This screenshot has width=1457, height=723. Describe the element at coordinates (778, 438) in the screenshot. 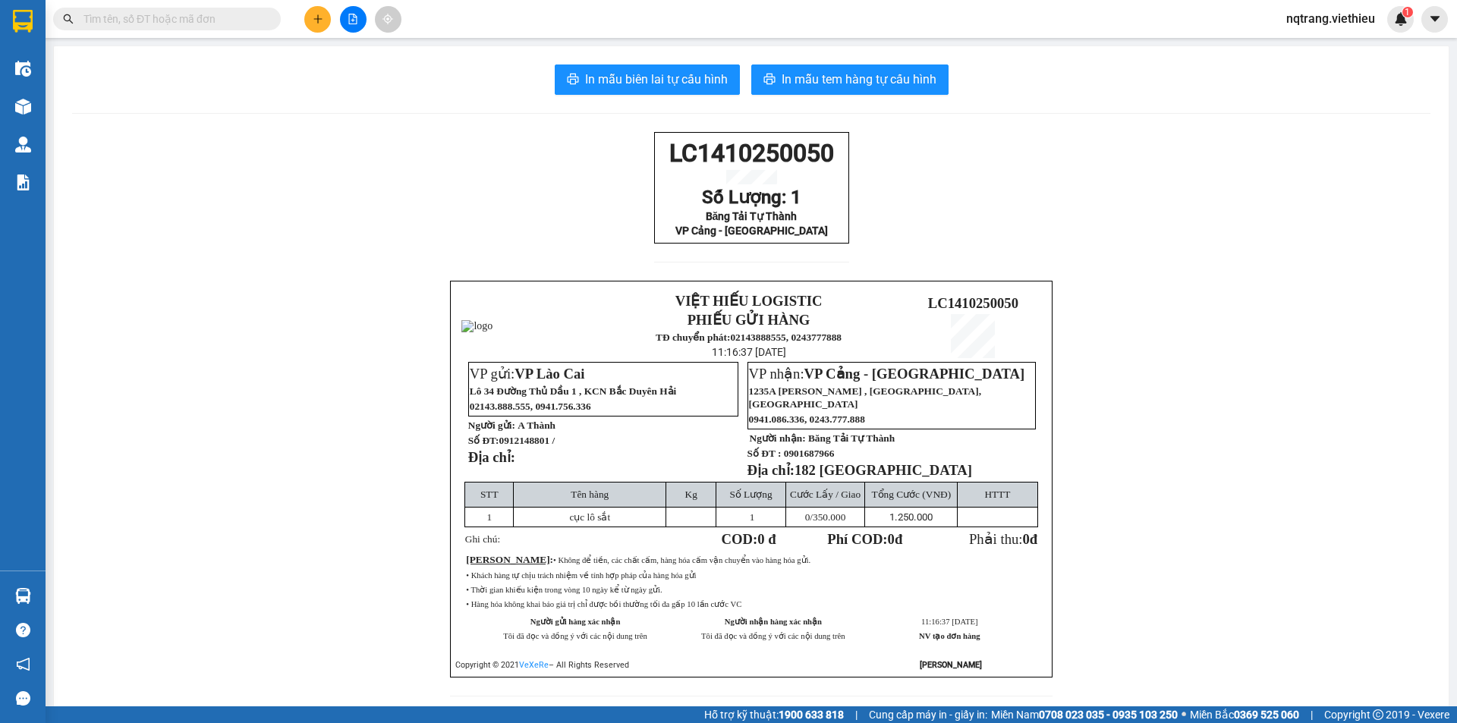

I see `strong: Người nhận:` at that location.